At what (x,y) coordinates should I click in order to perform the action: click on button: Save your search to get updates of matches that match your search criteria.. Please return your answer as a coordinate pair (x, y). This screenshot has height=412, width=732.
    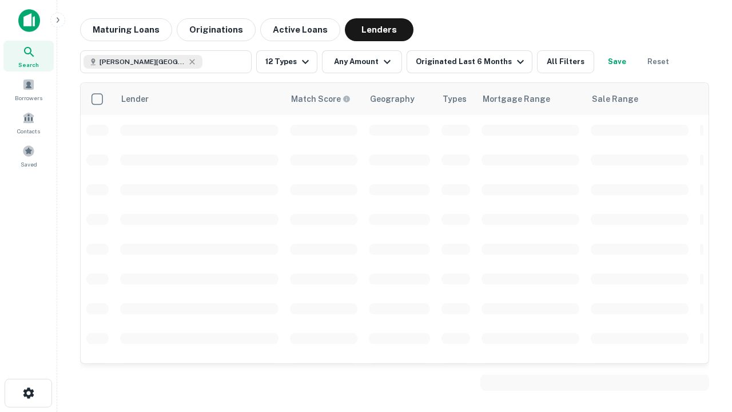
    Looking at the image, I should click on (617, 62).